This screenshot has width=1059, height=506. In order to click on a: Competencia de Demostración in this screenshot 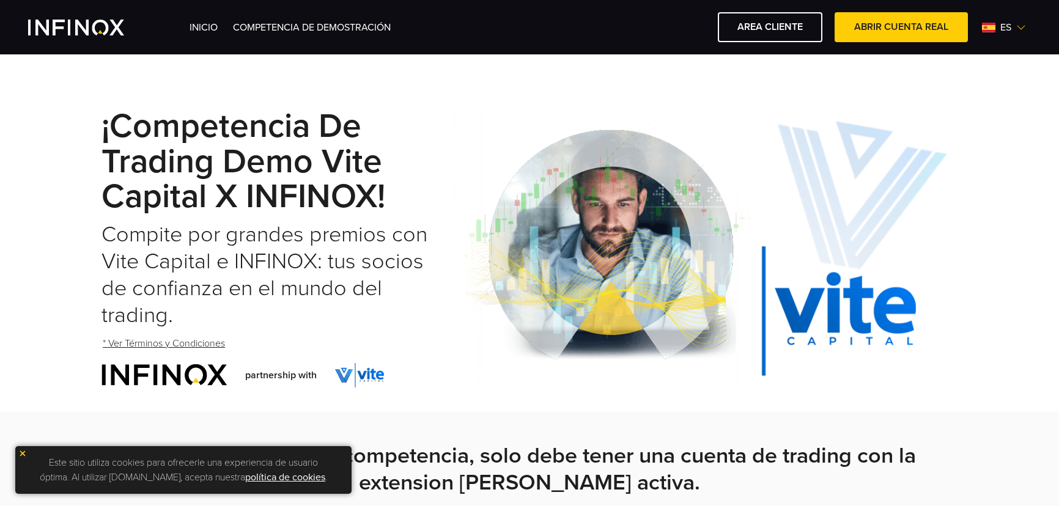, I will do `click(312, 28)`.